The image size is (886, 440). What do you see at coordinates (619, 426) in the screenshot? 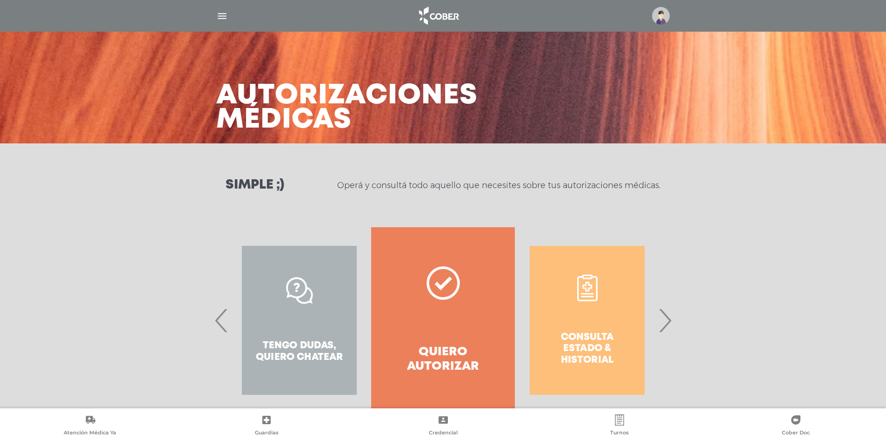
I see `a: Turnos` at bounding box center [619, 426].